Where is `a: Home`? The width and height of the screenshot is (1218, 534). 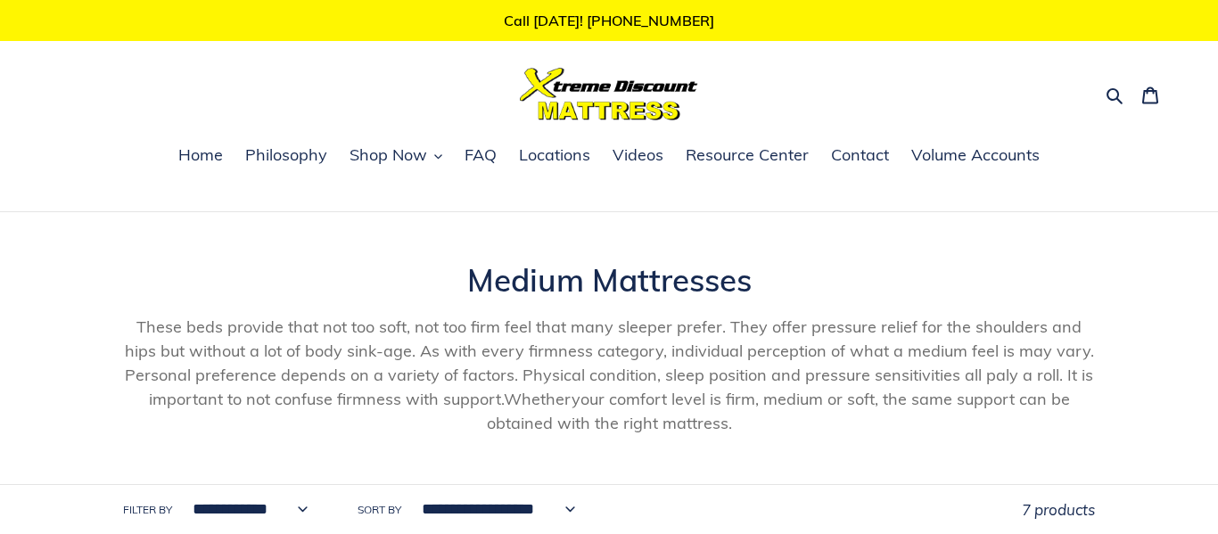 a: Home is located at coordinates (201, 156).